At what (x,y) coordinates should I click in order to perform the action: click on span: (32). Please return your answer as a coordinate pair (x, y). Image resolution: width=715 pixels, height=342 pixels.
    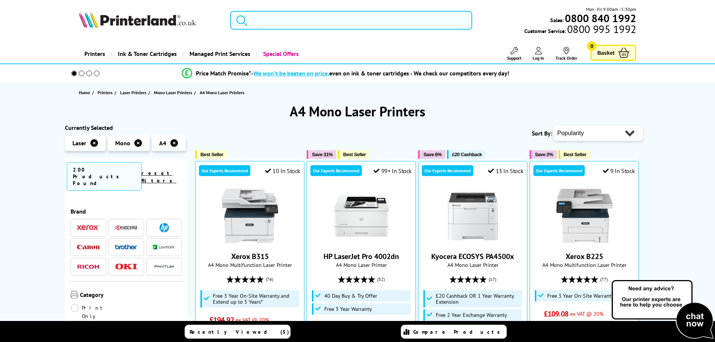
    Looking at the image, I should click on (381, 279).